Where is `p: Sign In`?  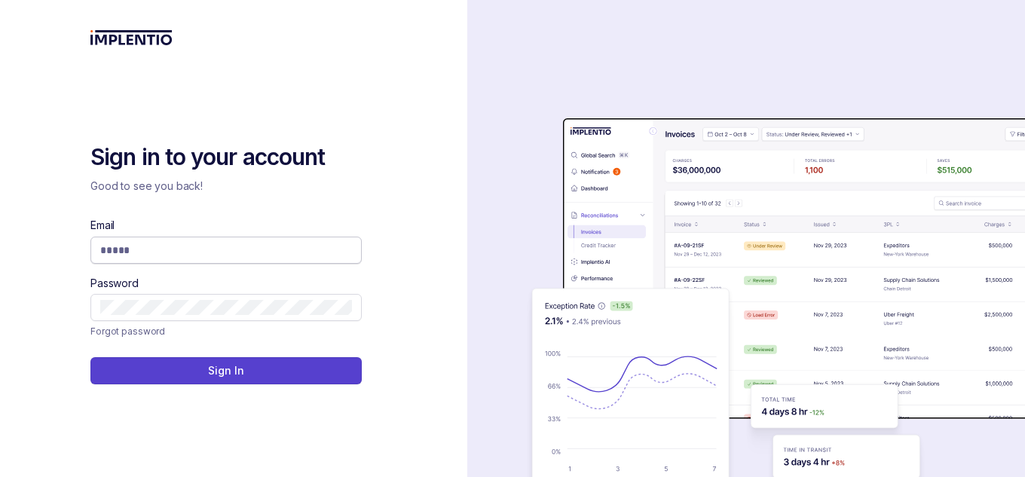
p: Sign In is located at coordinates (225, 371).